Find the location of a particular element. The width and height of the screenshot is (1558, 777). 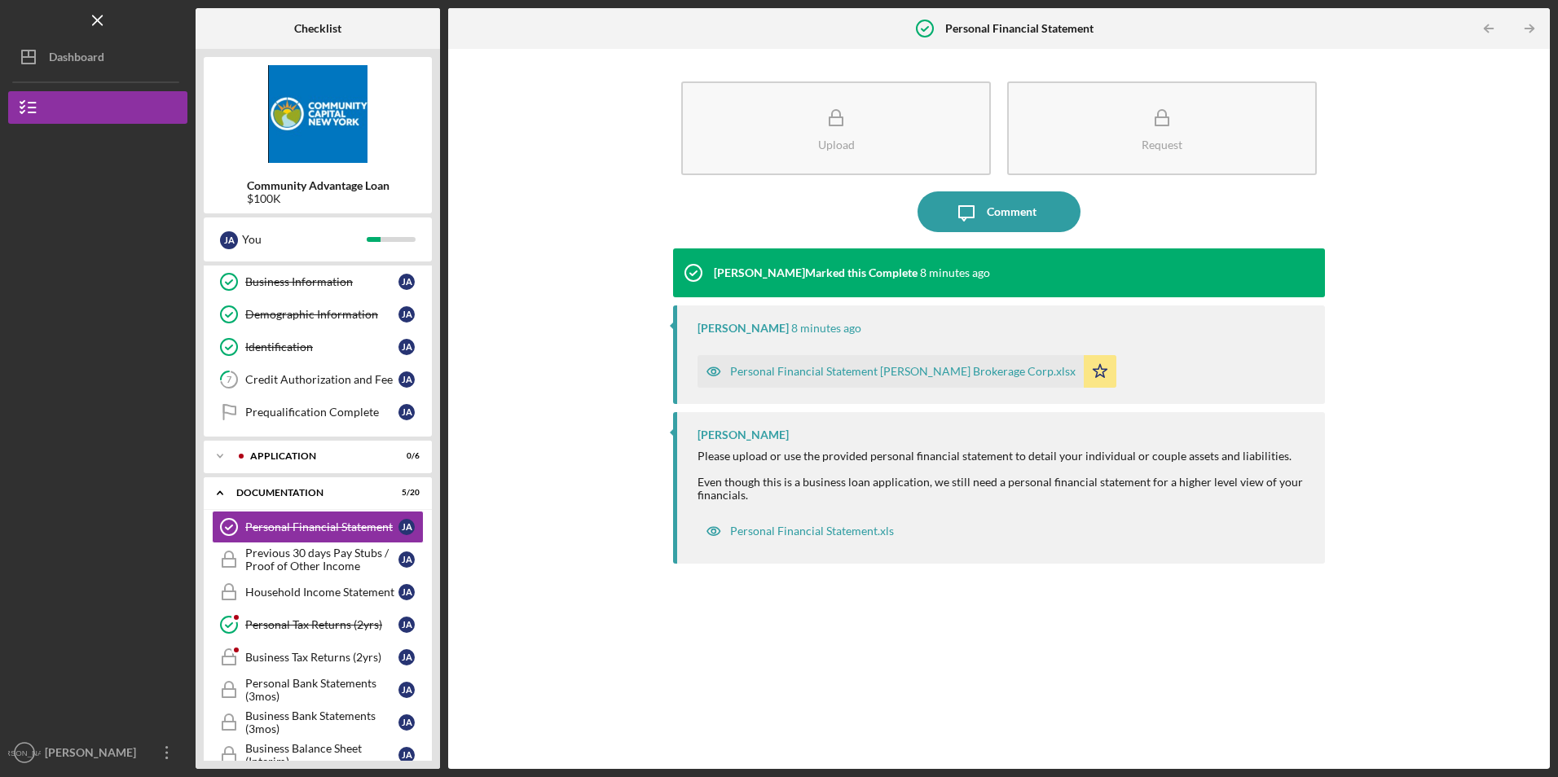

div: Personal Financial Statement is located at coordinates (322, 527).